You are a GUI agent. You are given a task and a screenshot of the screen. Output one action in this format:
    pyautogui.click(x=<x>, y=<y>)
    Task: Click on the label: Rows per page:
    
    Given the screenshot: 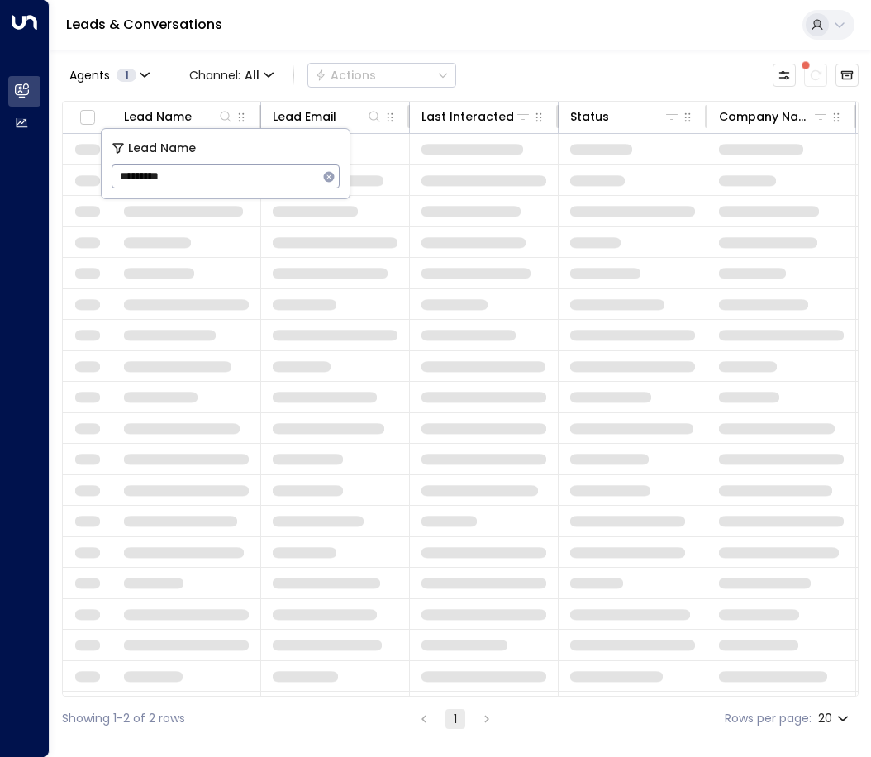 What is the action you would take?
    pyautogui.click(x=767, y=718)
    